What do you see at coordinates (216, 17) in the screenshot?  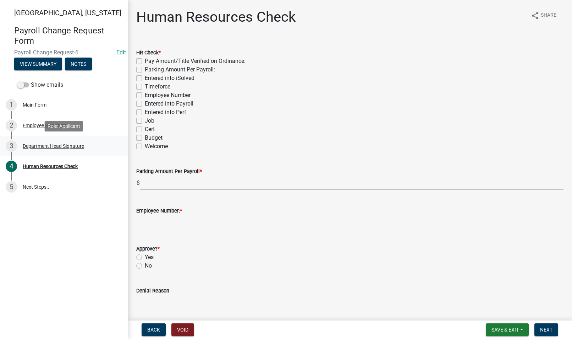 I see `h1: Human Resources Check` at bounding box center [216, 17].